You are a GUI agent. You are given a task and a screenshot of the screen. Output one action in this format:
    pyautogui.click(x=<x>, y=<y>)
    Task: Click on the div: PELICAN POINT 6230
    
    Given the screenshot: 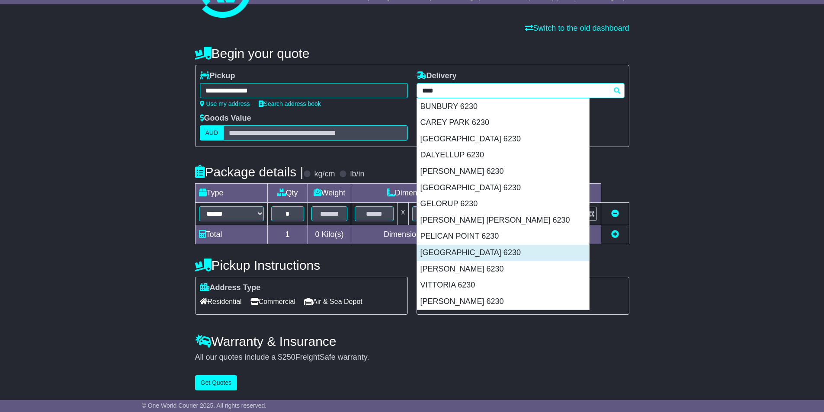 What is the action you would take?
    pyautogui.click(x=503, y=237)
    